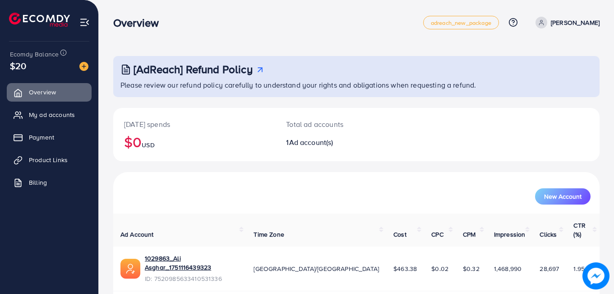  I want to click on span: Ecomdy Balance, so click(34, 54).